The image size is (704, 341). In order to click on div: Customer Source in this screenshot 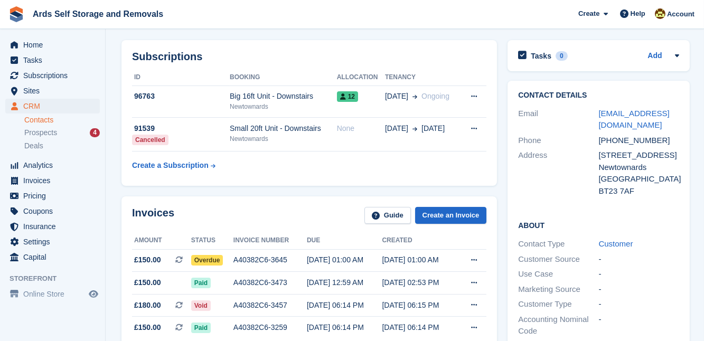, I will do `click(558, 259)`.